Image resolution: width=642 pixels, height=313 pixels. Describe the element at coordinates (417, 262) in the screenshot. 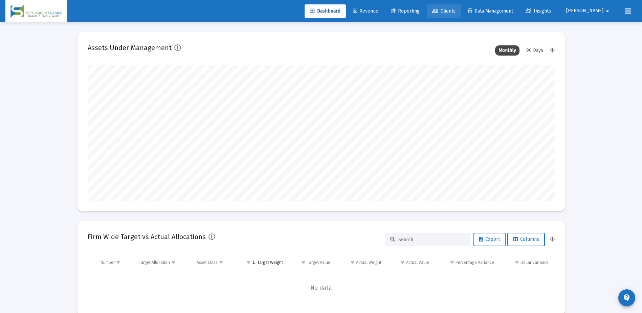

I see `div: Actual Value` at that location.